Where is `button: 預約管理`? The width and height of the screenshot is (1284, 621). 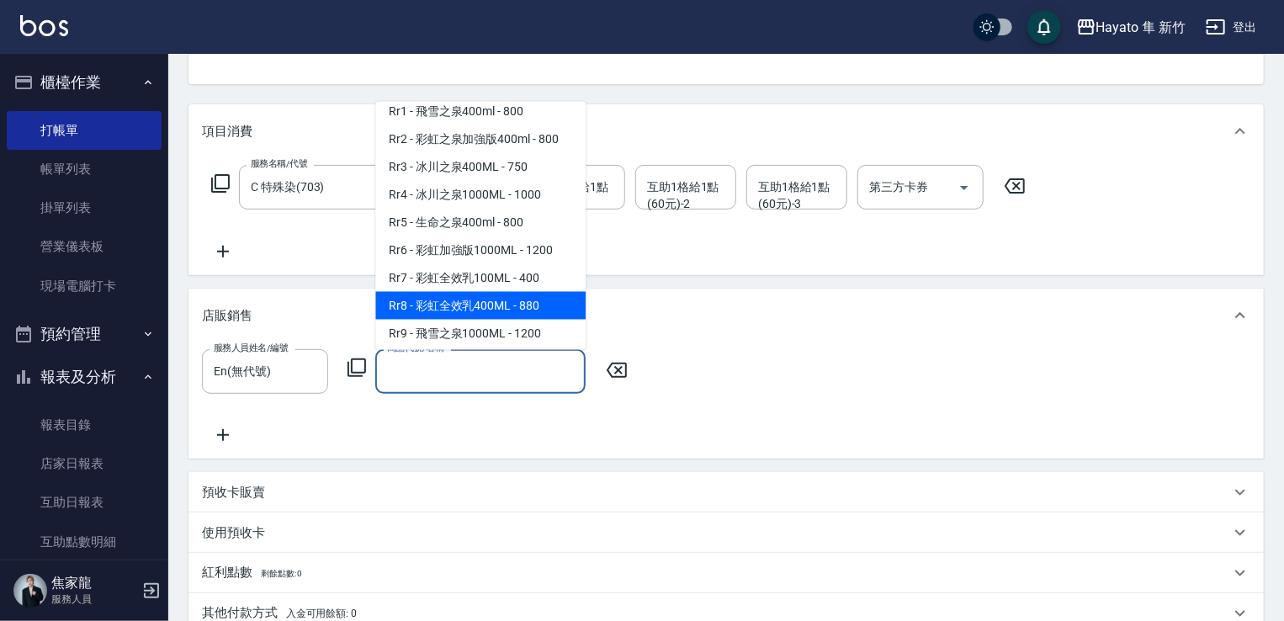
button: 預約管理 is located at coordinates (84, 334).